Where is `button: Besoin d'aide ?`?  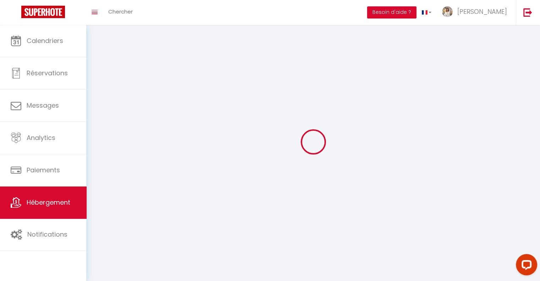 button: Besoin d'aide ? is located at coordinates (391, 12).